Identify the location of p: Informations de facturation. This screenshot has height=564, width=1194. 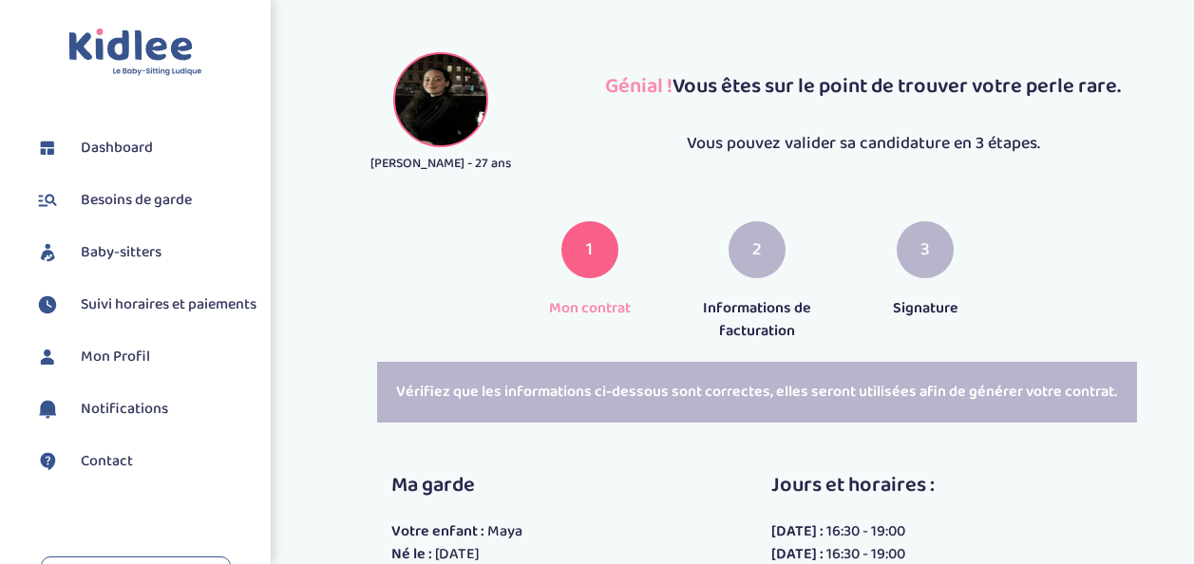
(757, 320).